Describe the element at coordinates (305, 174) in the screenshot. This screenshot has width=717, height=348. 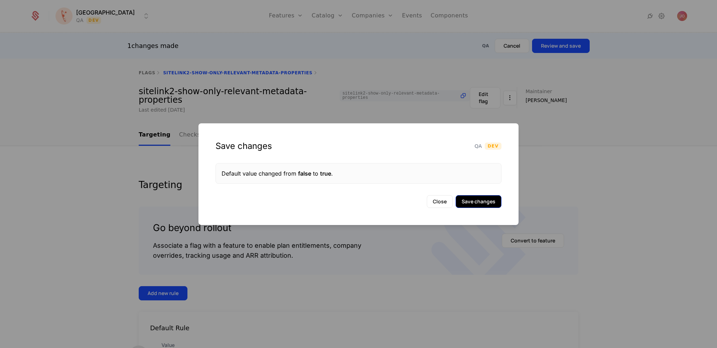
I see `span: false` at that location.